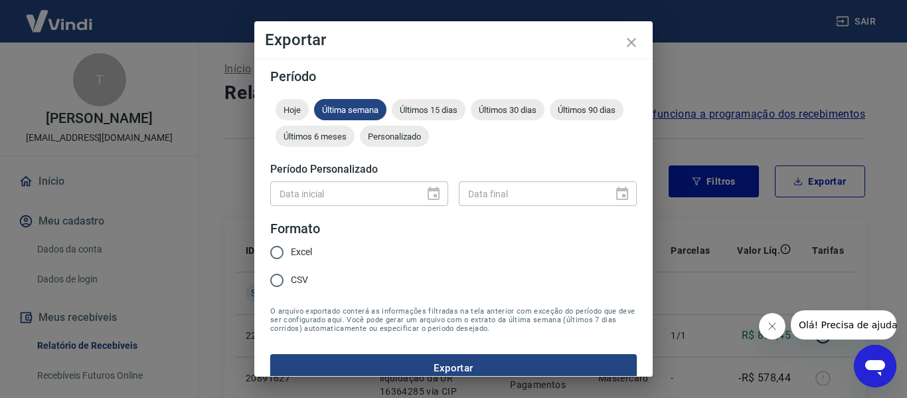 The height and width of the screenshot is (398, 907). Describe the element at coordinates (507, 110) in the screenshot. I see `div: Últimos 30 dias` at that location.